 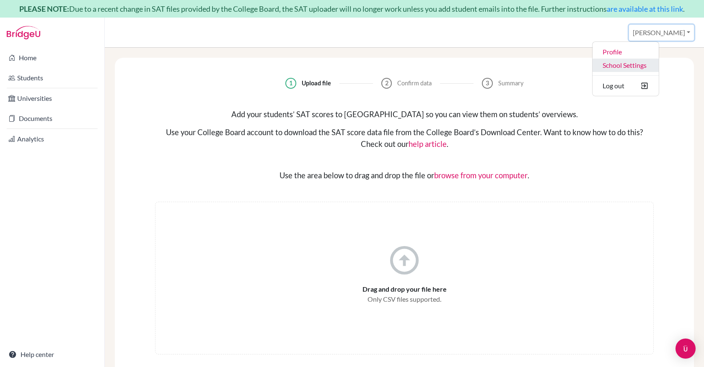 What do you see at coordinates (511, 83) in the screenshot?
I see `div: Summary` at bounding box center [511, 83].